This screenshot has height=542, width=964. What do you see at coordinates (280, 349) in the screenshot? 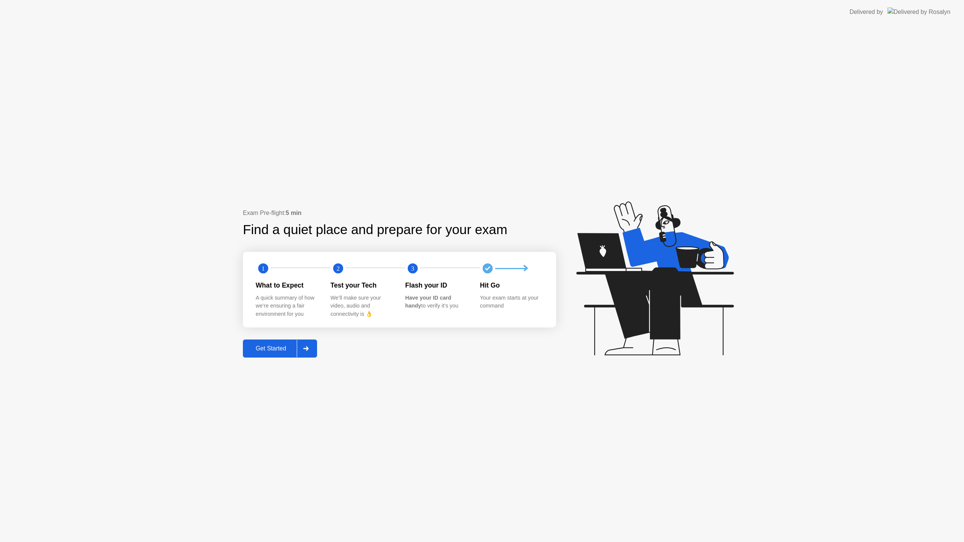
I see `button: Get Started` at bounding box center [280, 349].